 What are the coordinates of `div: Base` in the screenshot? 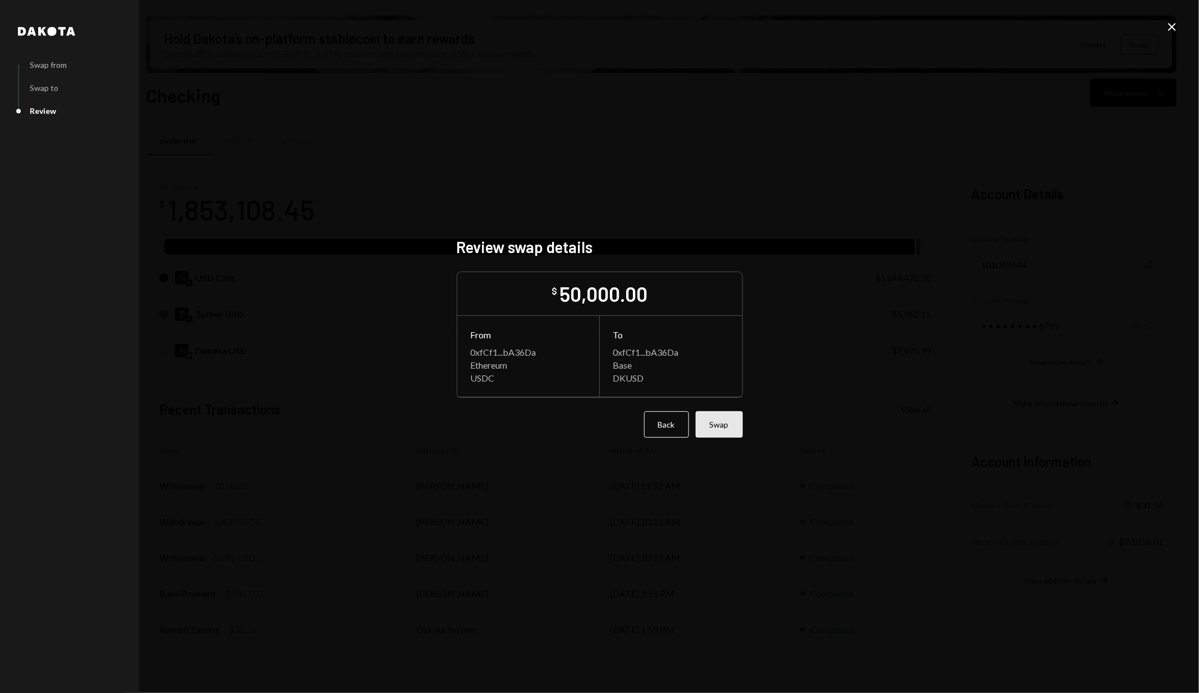 It's located at (671, 365).